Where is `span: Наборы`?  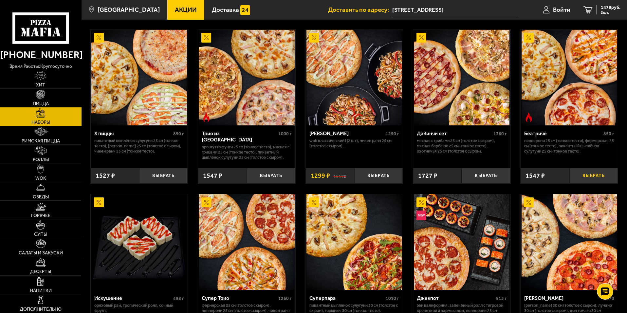 span: Наборы is located at coordinates (41, 123).